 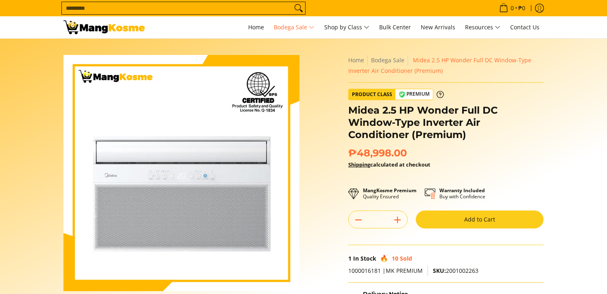 What do you see at coordinates (372, 94) in the screenshot?
I see `span: Product Class` at bounding box center [372, 94].